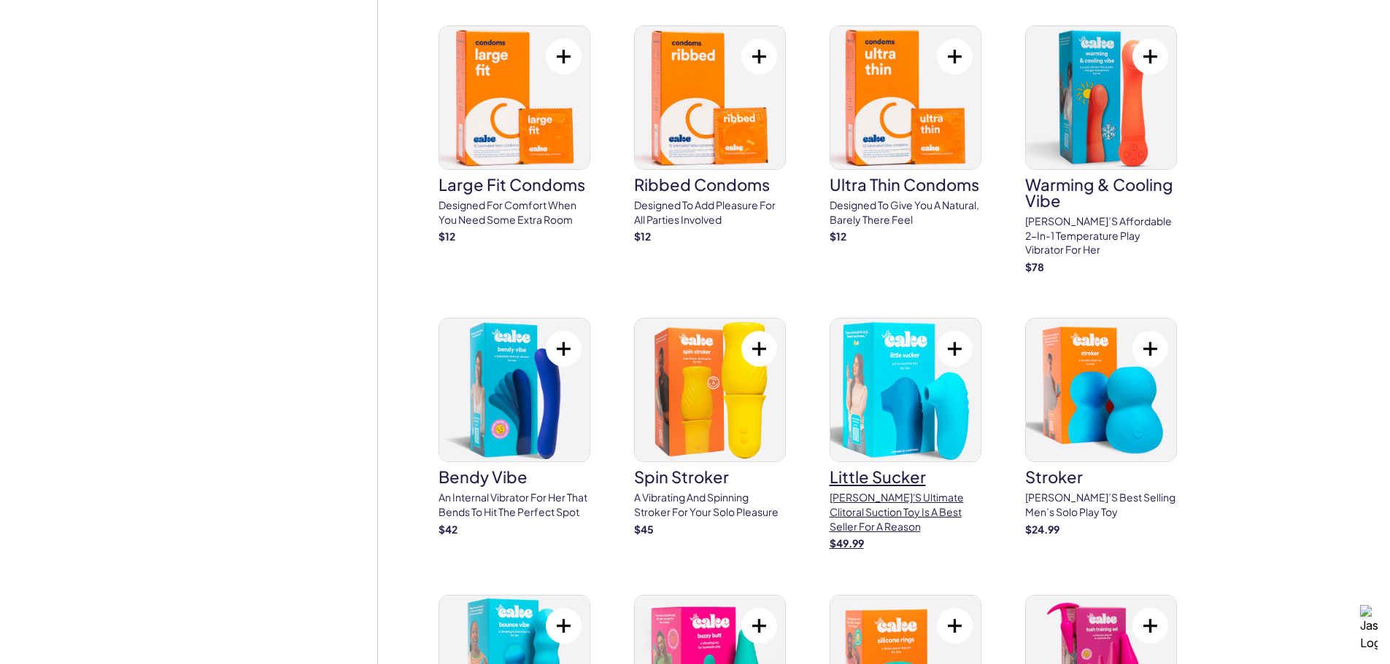 This screenshot has height=664, width=1390. Describe the element at coordinates (514, 390) in the screenshot. I see `img: Bendy Vibe` at that location.